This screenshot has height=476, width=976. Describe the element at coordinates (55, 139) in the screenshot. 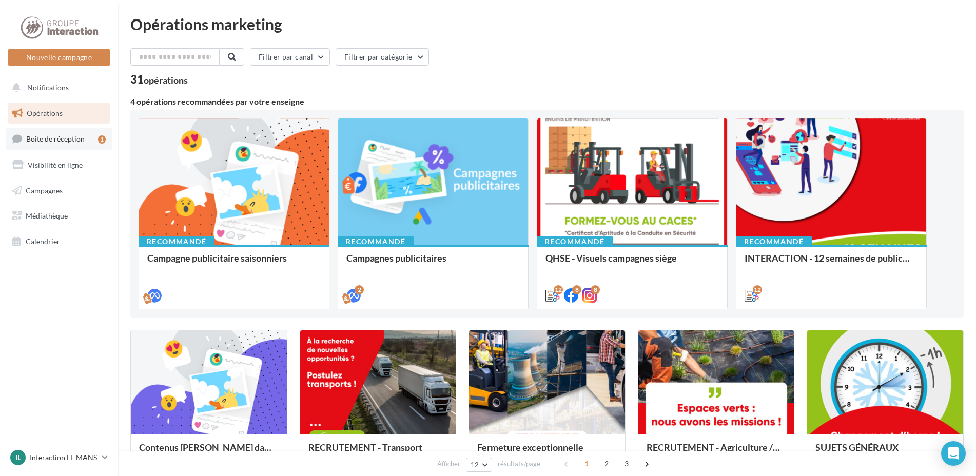

I see `span: Boîte de réception` at that location.